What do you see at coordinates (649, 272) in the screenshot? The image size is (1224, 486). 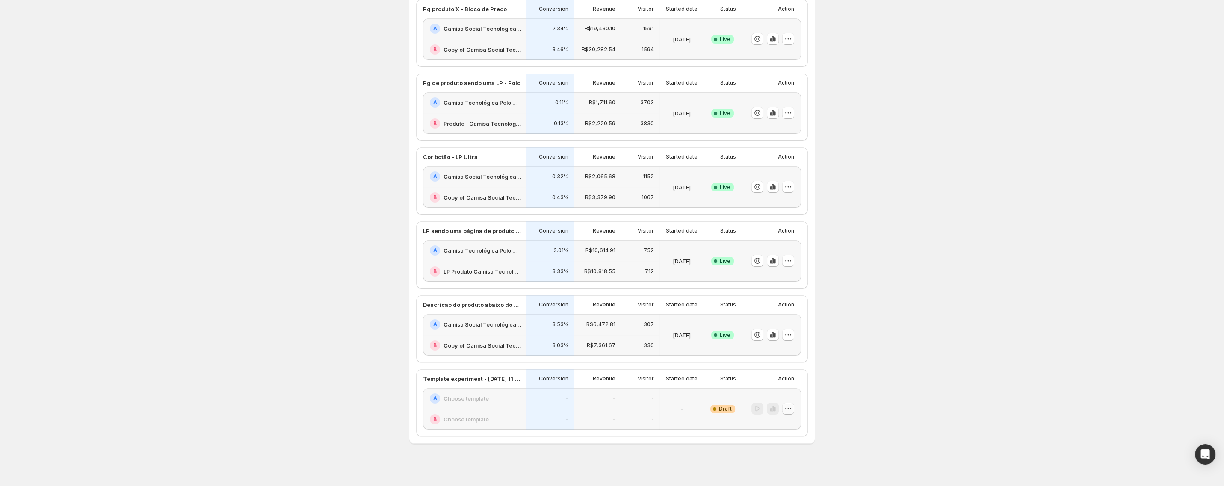 I see `p: 712` at bounding box center [649, 272].